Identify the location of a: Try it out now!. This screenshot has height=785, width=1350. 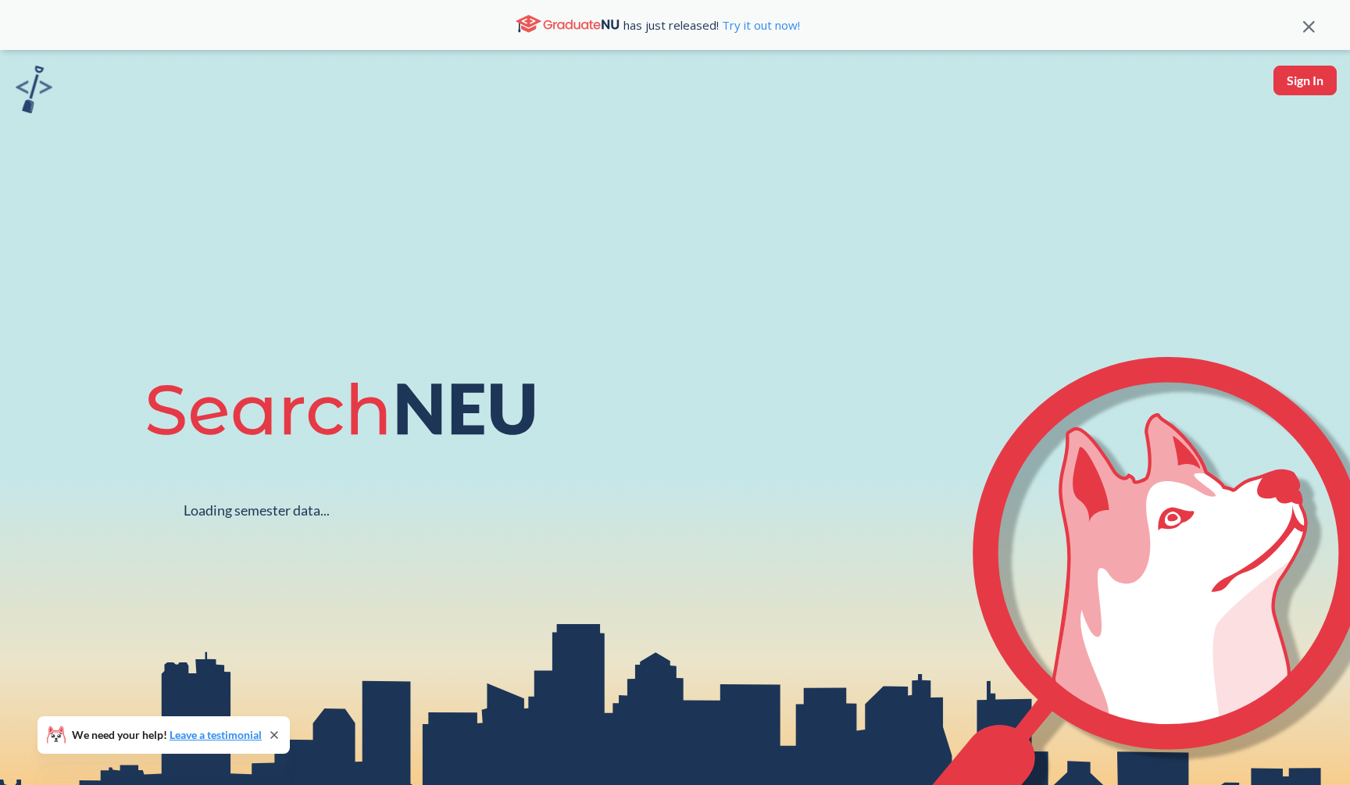
(759, 25).